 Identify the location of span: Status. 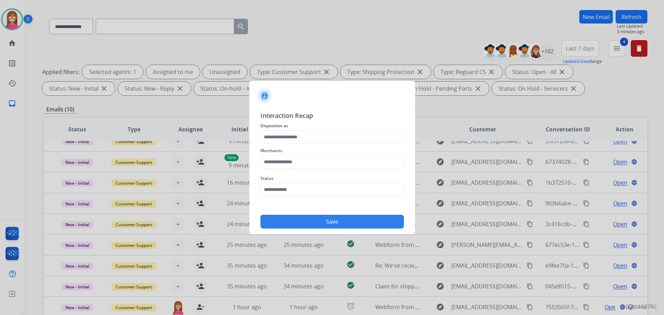
(332, 178).